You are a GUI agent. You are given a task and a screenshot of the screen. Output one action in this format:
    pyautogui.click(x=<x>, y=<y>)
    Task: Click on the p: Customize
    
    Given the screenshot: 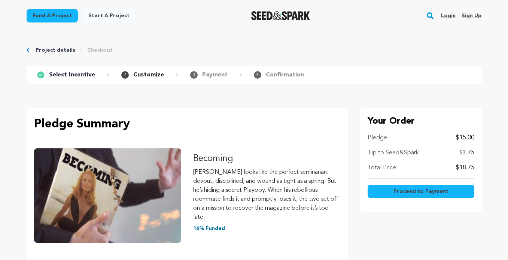 What is the action you would take?
    pyautogui.click(x=149, y=75)
    